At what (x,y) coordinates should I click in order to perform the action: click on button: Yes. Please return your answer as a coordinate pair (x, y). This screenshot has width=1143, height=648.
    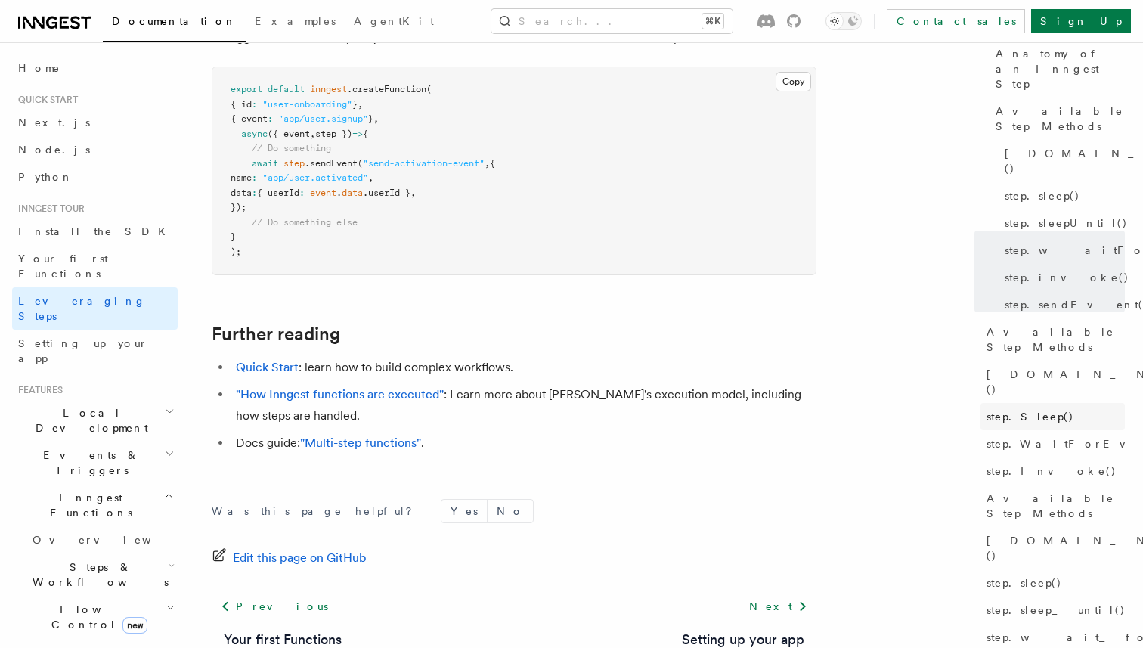
    Looking at the image, I should click on (464, 511).